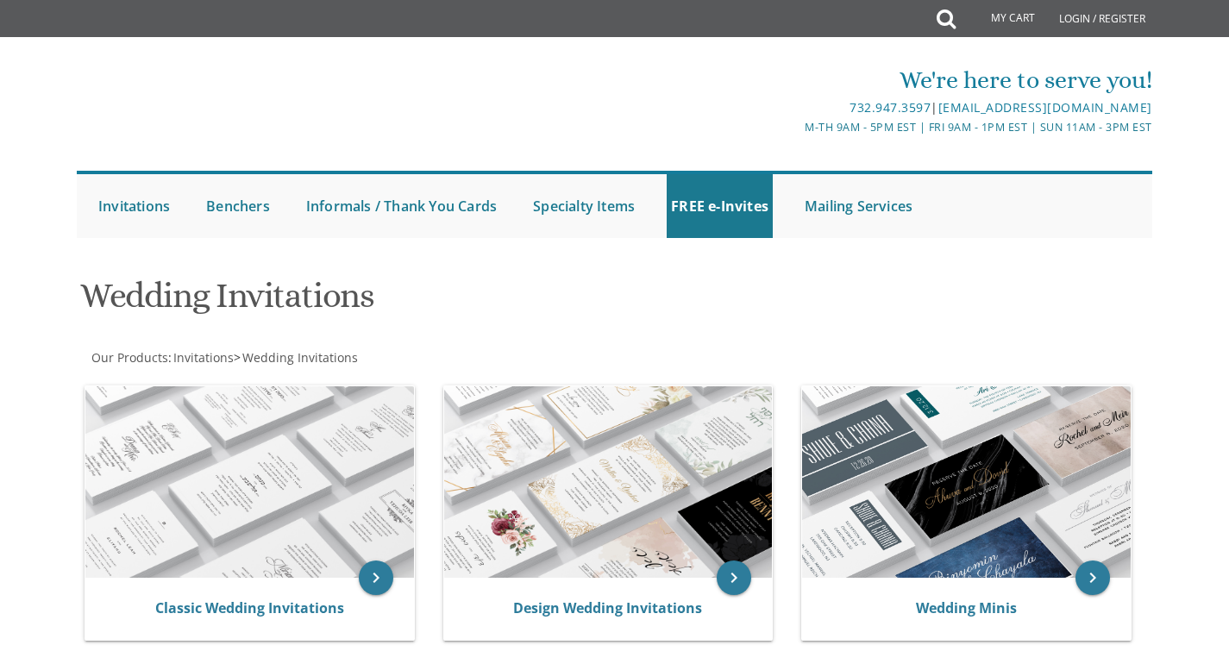 This screenshot has height=670, width=1229. What do you see at coordinates (720, 206) in the screenshot?
I see `a: FREE e-Invites` at bounding box center [720, 206].